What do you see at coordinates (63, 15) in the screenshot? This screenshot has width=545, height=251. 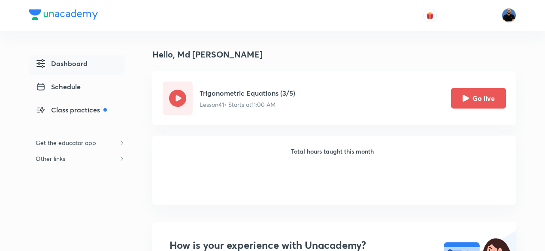 I see `a: Company Logo` at bounding box center [63, 15].